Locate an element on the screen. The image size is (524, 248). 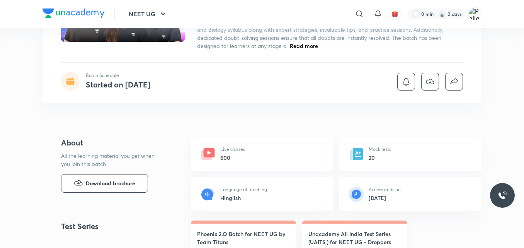
h6: Hinglish is located at coordinates (244, 198).